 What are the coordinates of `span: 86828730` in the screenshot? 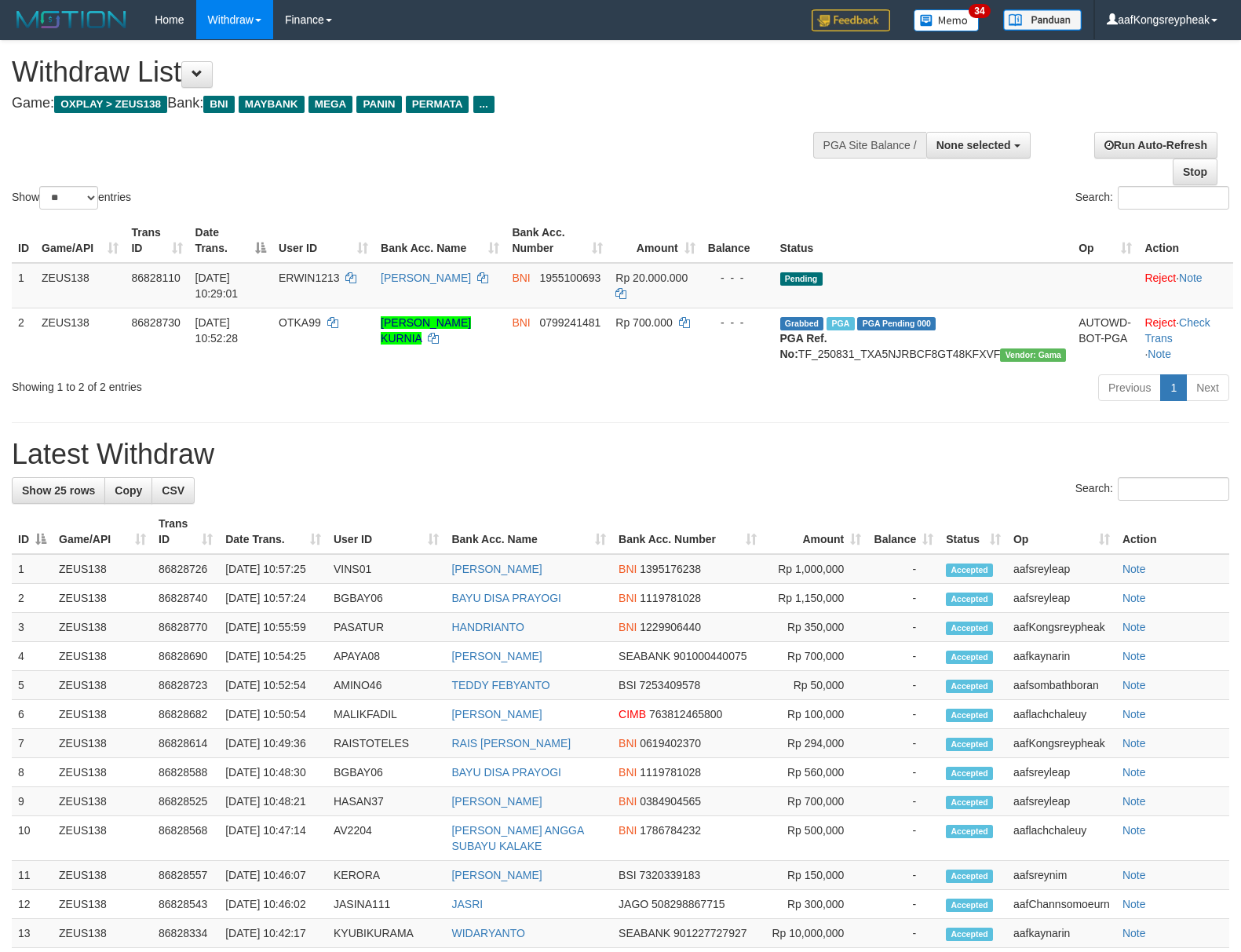 It's located at (155, 323).